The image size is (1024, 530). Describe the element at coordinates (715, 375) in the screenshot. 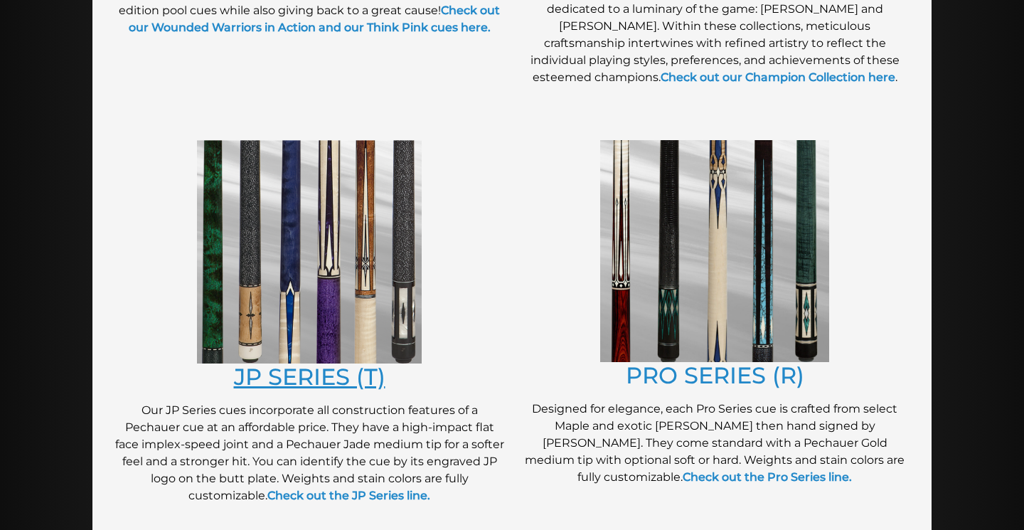

I see `a: PRO SERIES (R)` at that location.